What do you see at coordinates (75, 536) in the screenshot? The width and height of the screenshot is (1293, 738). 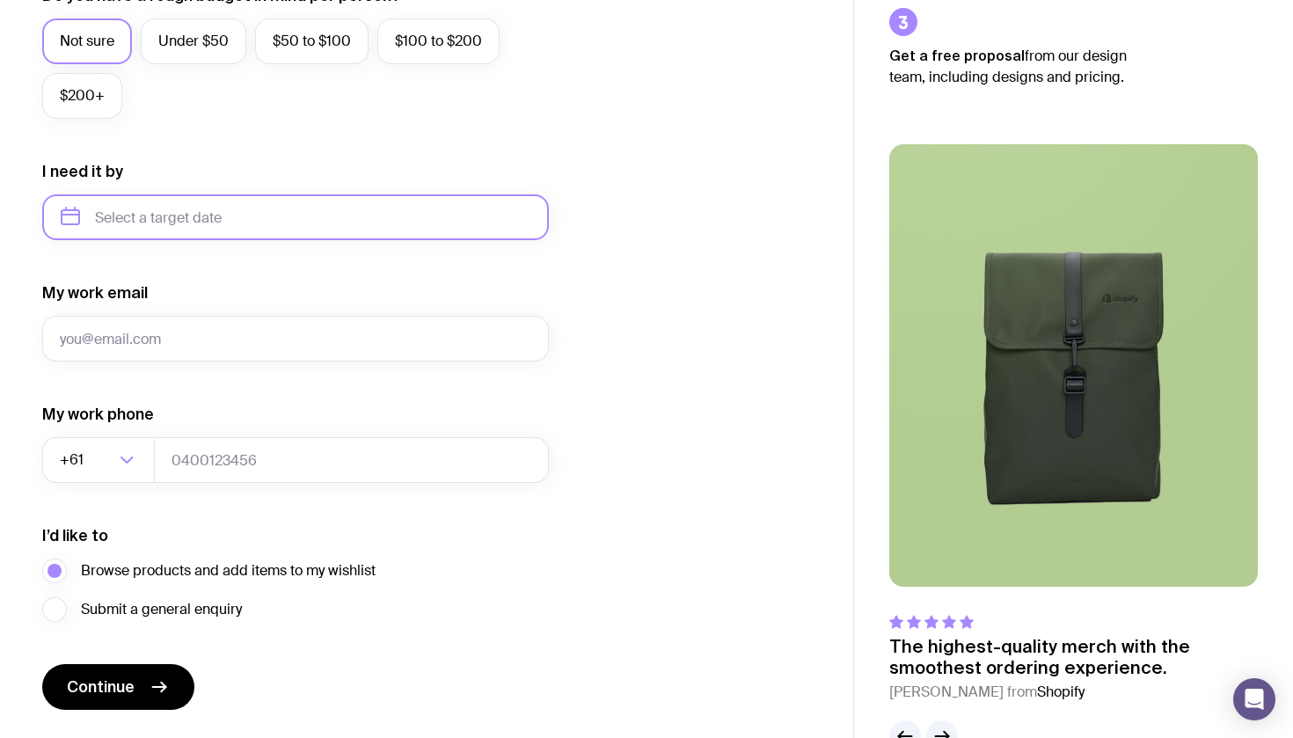 I see `label: I’d like to` at bounding box center [75, 536].